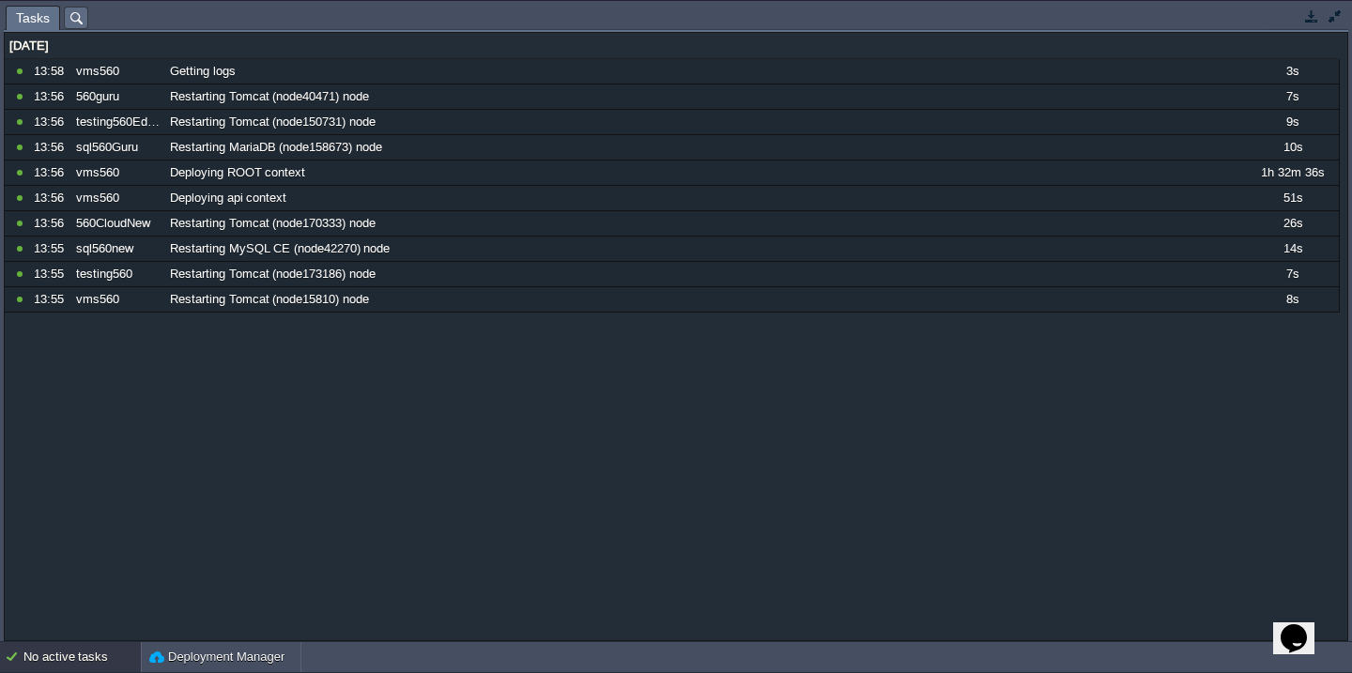 The height and width of the screenshot is (673, 1352). I want to click on div: 9s, so click(1292, 122).